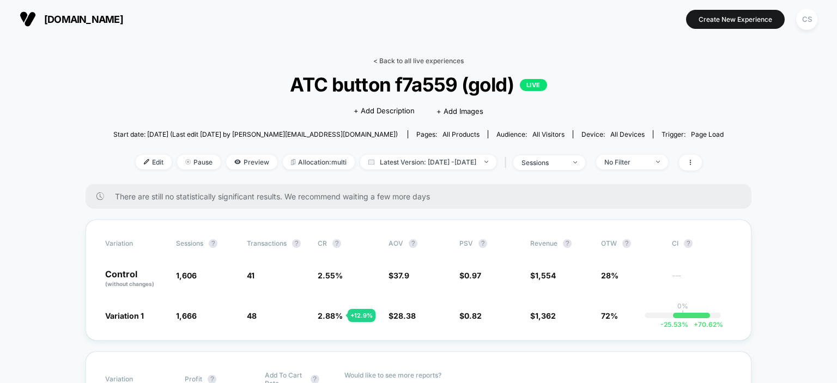 This screenshot has height=383, width=837. What do you see at coordinates (251, 275) in the screenshot?
I see `span: 41` at bounding box center [251, 275].